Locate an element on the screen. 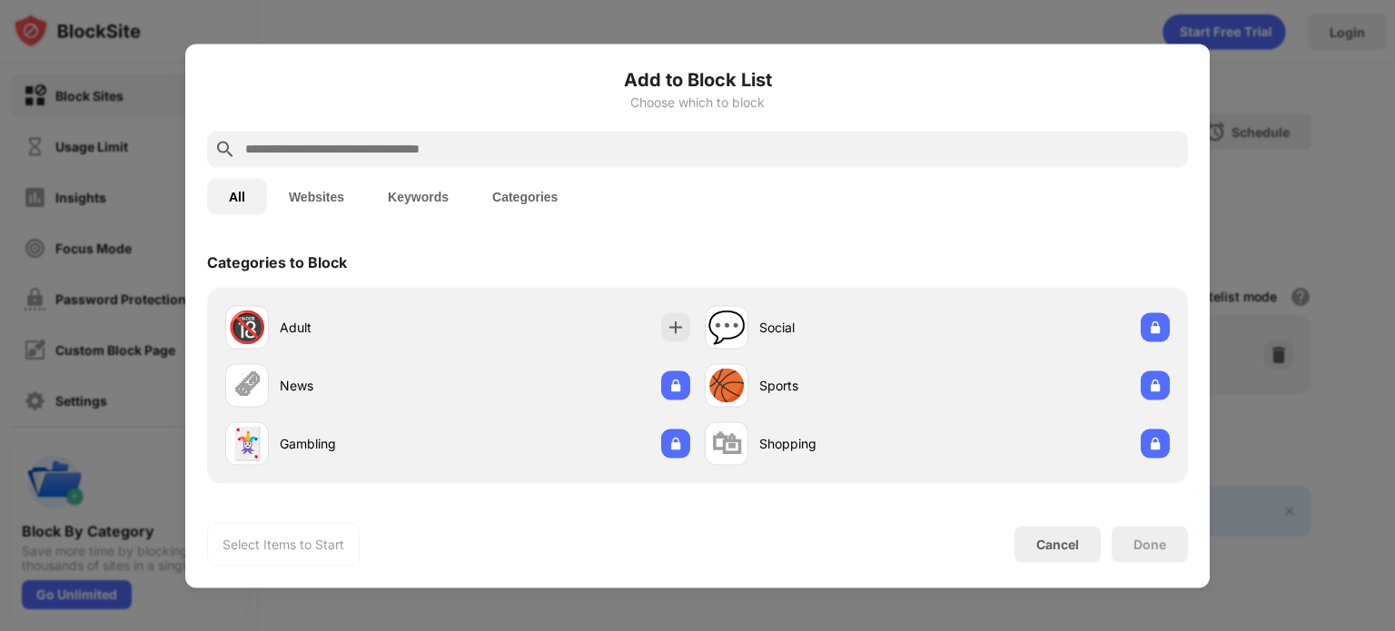 This screenshot has width=1395, height=631. button: Keywords is located at coordinates (418, 196).